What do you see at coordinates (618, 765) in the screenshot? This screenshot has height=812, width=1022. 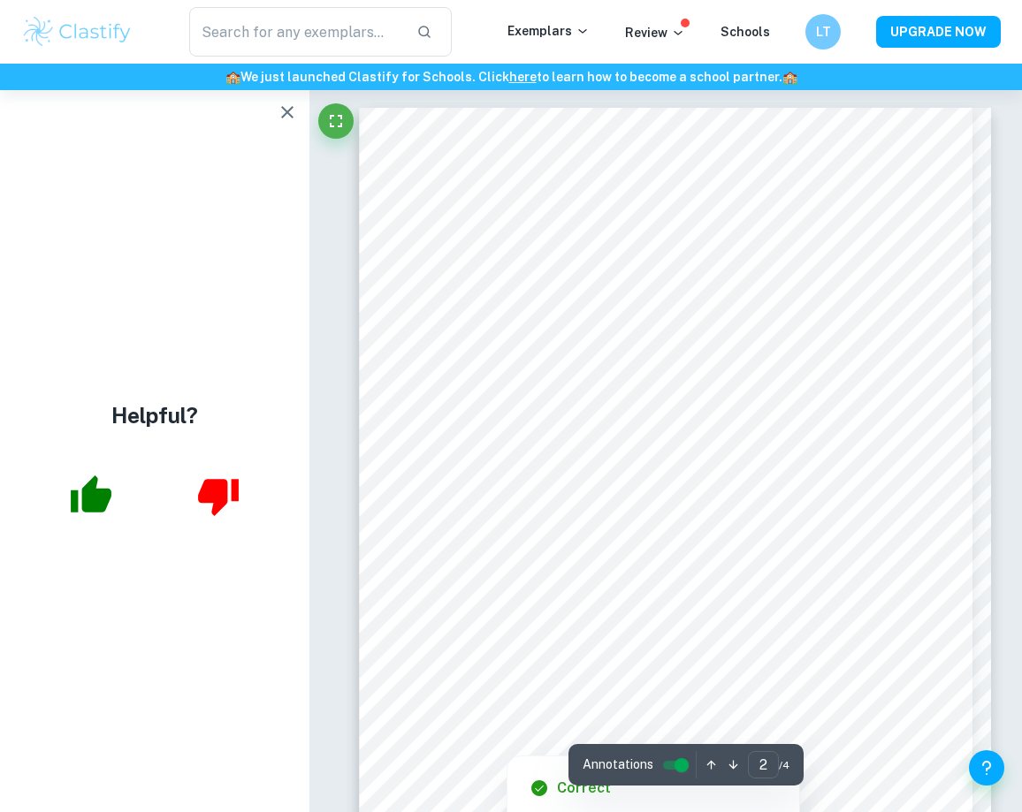 I see `span: Annotations` at bounding box center [618, 765].